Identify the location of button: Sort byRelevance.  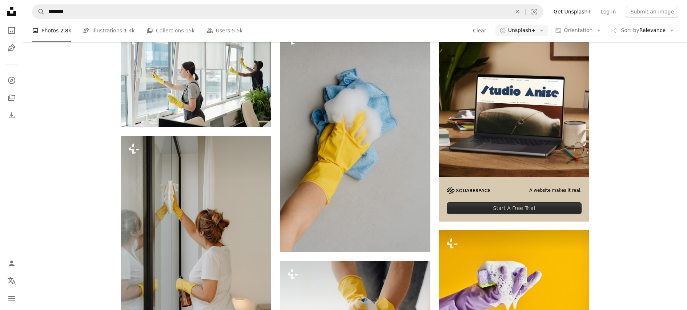
(643, 31).